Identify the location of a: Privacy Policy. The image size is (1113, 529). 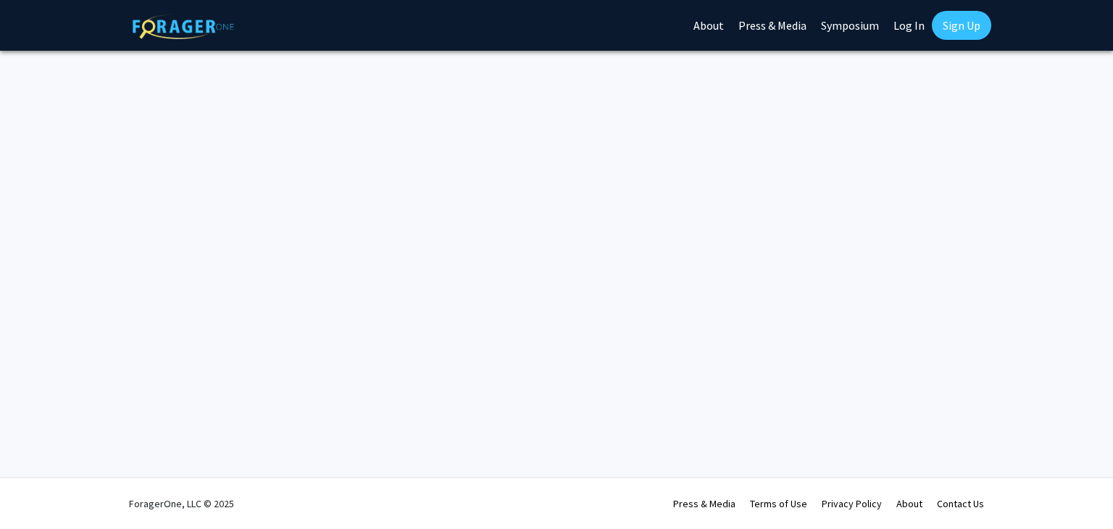
(852, 504).